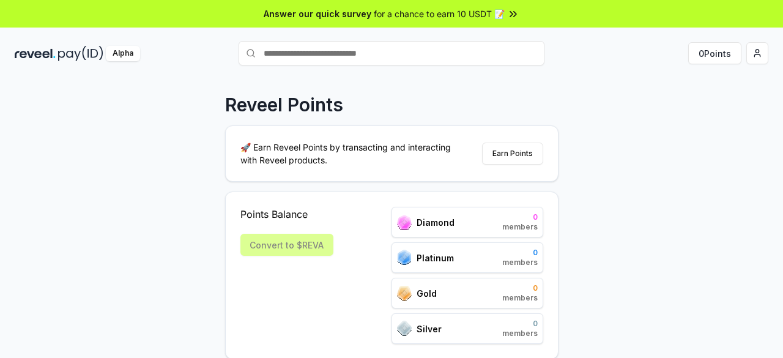  Describe the element at coordinates (435, 257) in the screenshot. I see `span: Platinum` at that location.